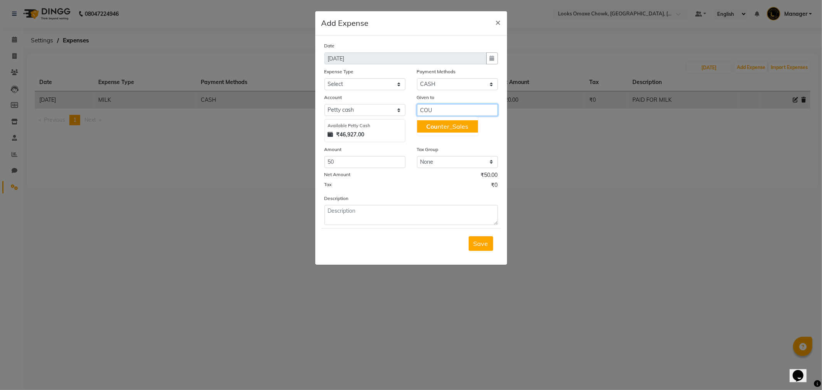  What do you see at coordinates (337, 199) in the screenshot?
I see `label: Description` at bounding box center [337, 199].